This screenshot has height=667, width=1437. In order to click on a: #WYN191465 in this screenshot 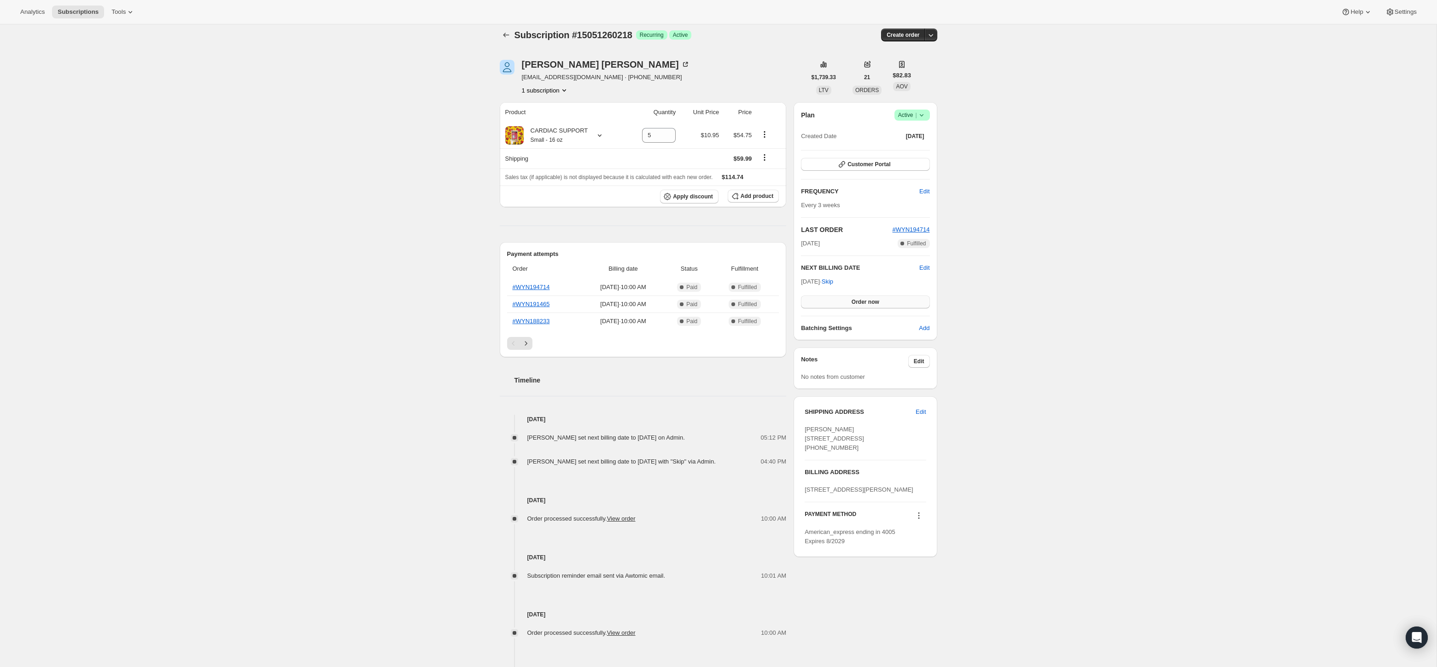, I will do `click(531, 304)`.